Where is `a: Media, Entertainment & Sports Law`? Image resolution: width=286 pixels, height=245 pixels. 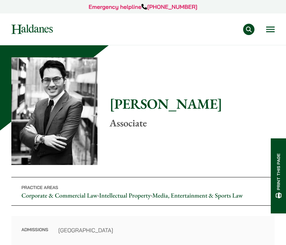 a: Media, Entertainment & Sports Law is located at coordinates (197, 196).